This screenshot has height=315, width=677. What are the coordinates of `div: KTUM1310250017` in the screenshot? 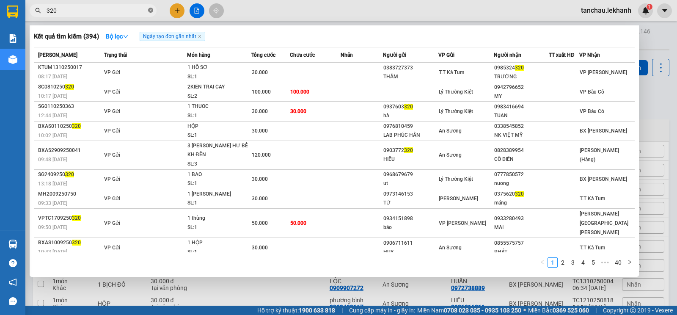 It's located at (70, 67).